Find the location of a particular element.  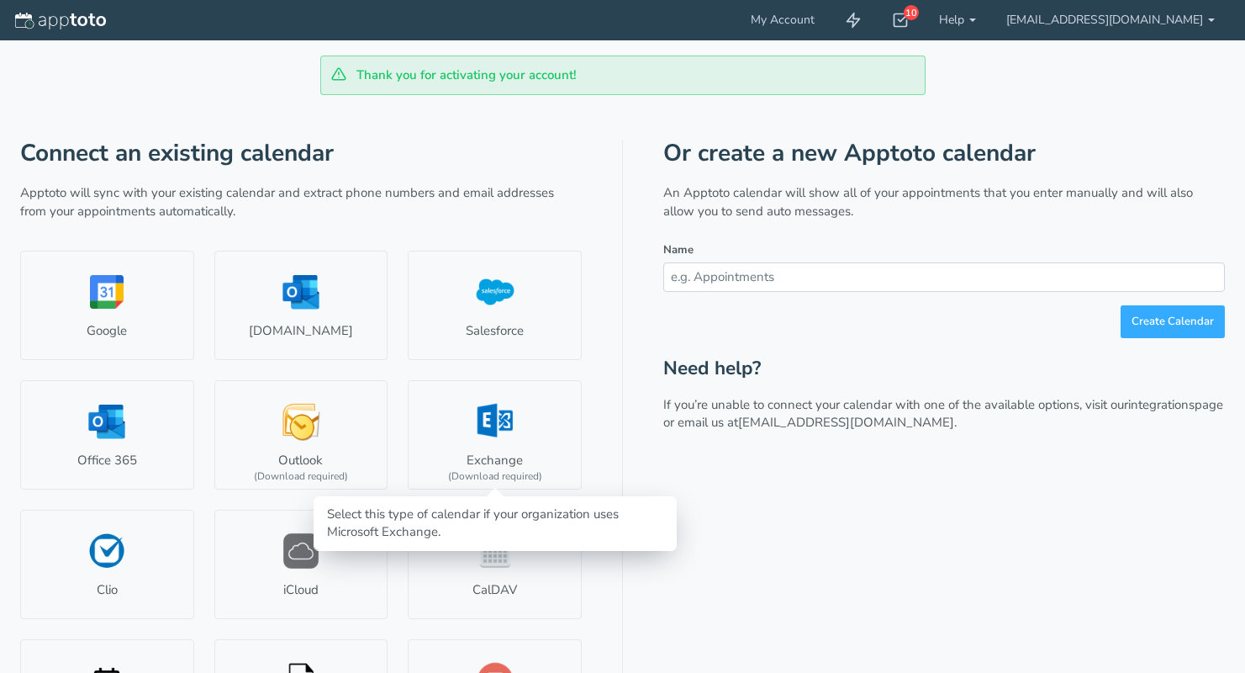

h1: Or create a new Apptoto calendar is located at coordinates (944, 153).